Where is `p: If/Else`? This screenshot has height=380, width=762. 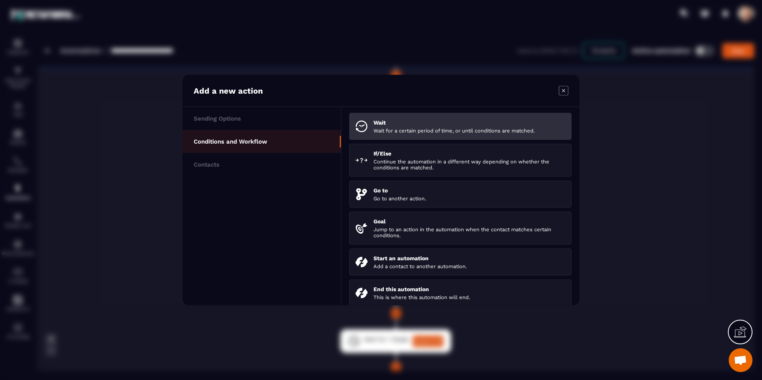 p: If/Else is located at coordinates (469, 154).